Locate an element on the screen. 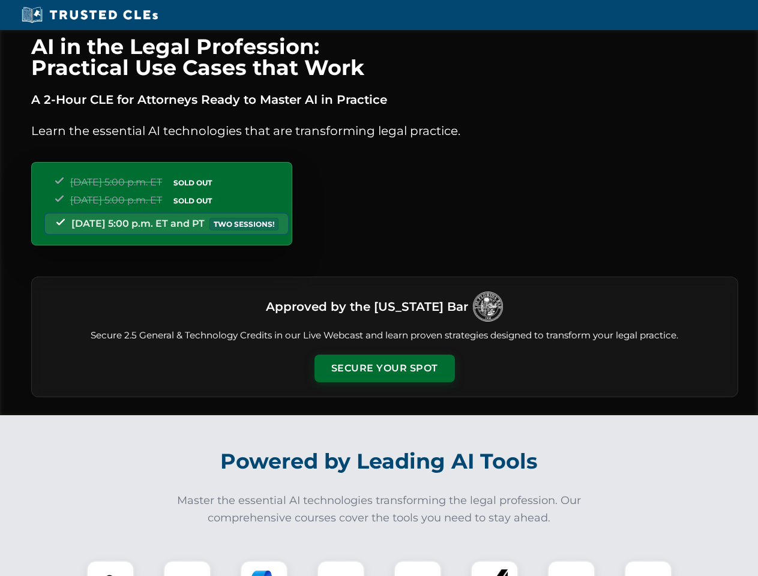  img: Logo is located at coordinates (488, 307).